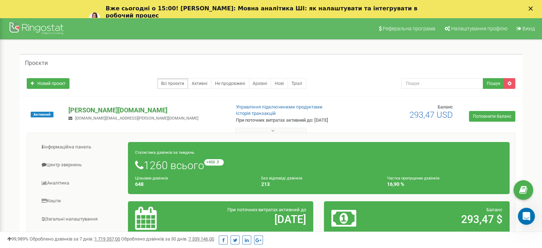 Image resolution: width=542 pixels, height=248 pixels. Describe the element at coordinates (532, 9) in the screenshot. I see `div: Закрити` at that location.